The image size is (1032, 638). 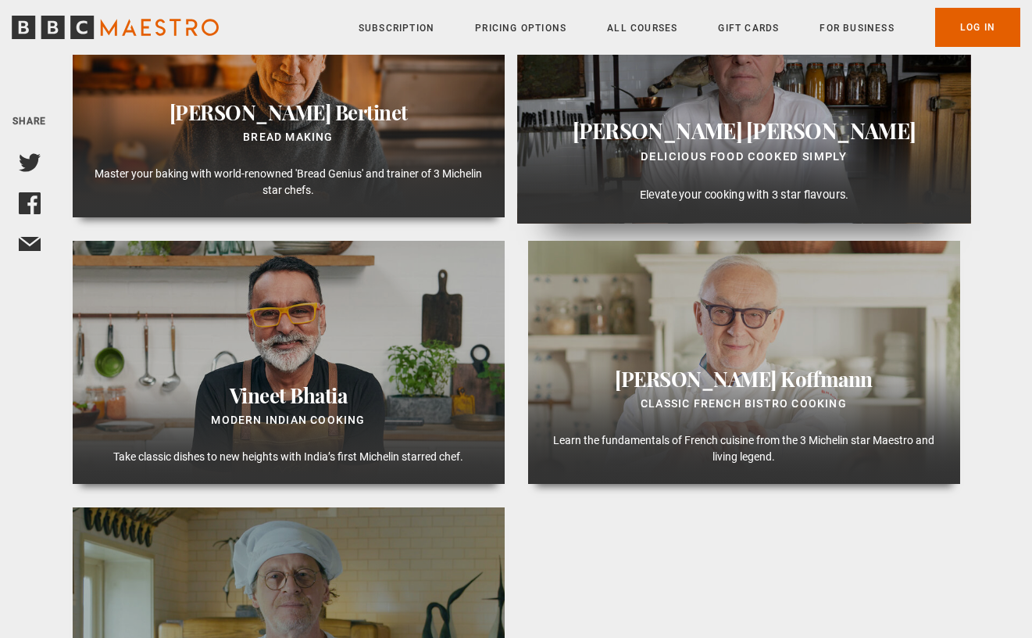 I want to click on div: Modern Indian Cooking, so click(x=288, y=420).